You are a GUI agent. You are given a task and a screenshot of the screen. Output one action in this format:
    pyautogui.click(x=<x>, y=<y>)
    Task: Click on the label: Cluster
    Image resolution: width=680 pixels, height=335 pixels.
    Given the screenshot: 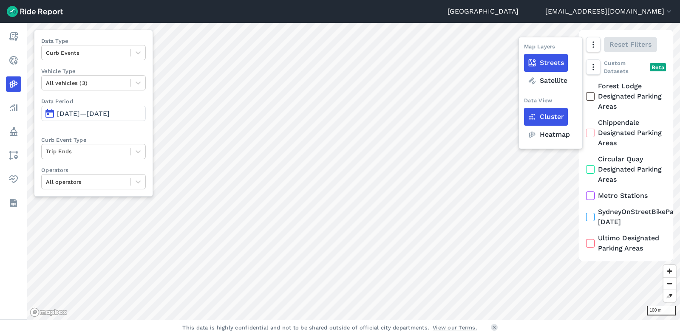 What is the action you would take?
    pyautogui.click(x=545, y=117)
    